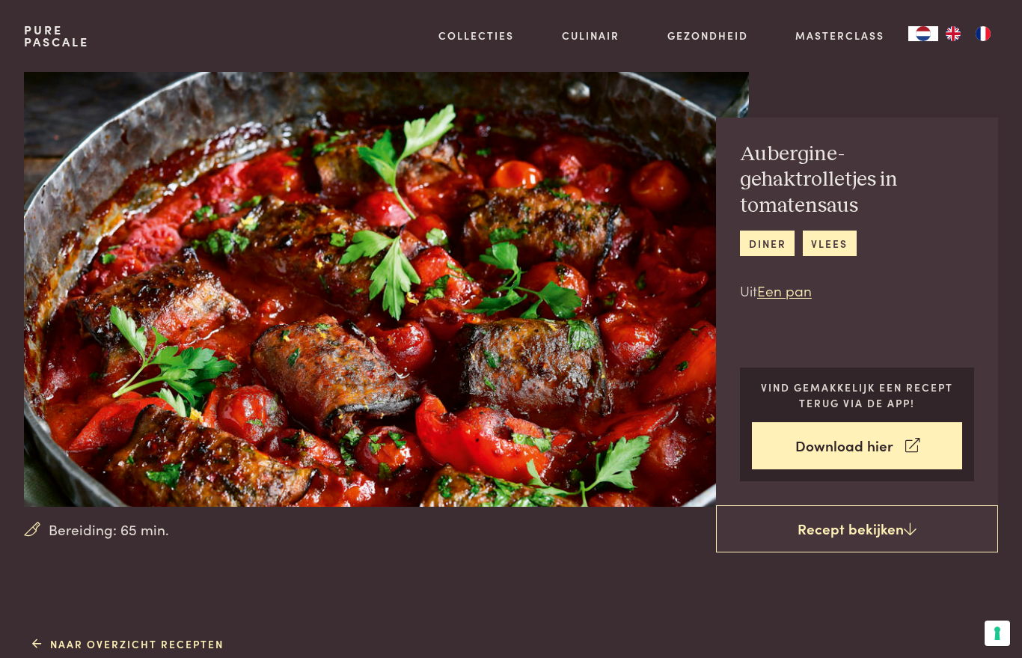 The height and width of the screenshot is (658, 1022). Describe the element at coordinates (590, 35) in the screenshot. I see `a: Culinair` at that location.